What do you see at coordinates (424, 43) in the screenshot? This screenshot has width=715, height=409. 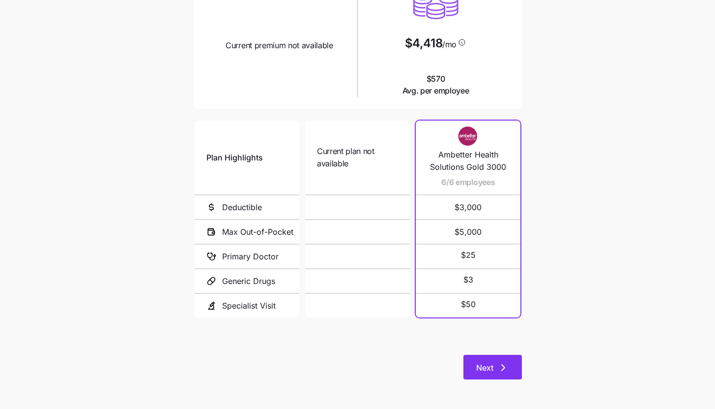 I see `span: $4,418` at bounding box center [424, 43].